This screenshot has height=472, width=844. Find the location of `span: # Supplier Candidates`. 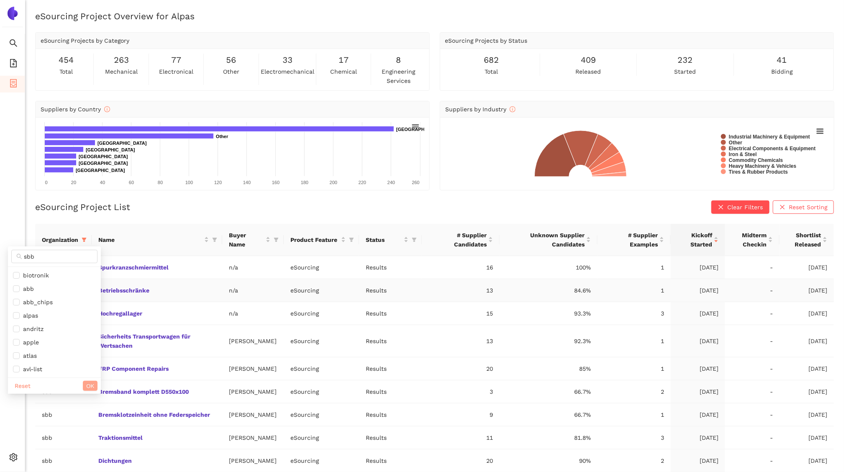

span: # Supplier Candidates is located at coordinates (458, 240).